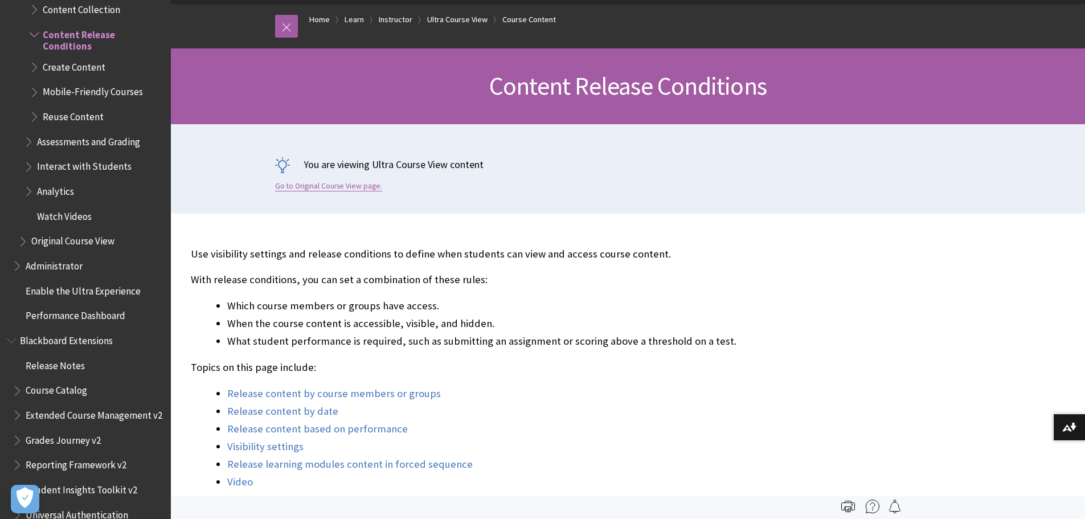  What do you see at coordinates (240, 482) in the screenshot?
I see `a: Video` at bounding box center [240, 482].